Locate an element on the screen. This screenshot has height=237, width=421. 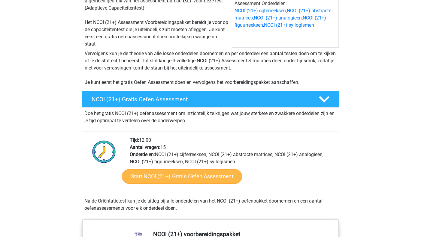
div: 12:00 15 NCOI (21+) cijferreeksen, NCOI (21+) abstracte matrices, NCOI (21+) analogieen, NCOI (21... is located at coordinates (232, 164).